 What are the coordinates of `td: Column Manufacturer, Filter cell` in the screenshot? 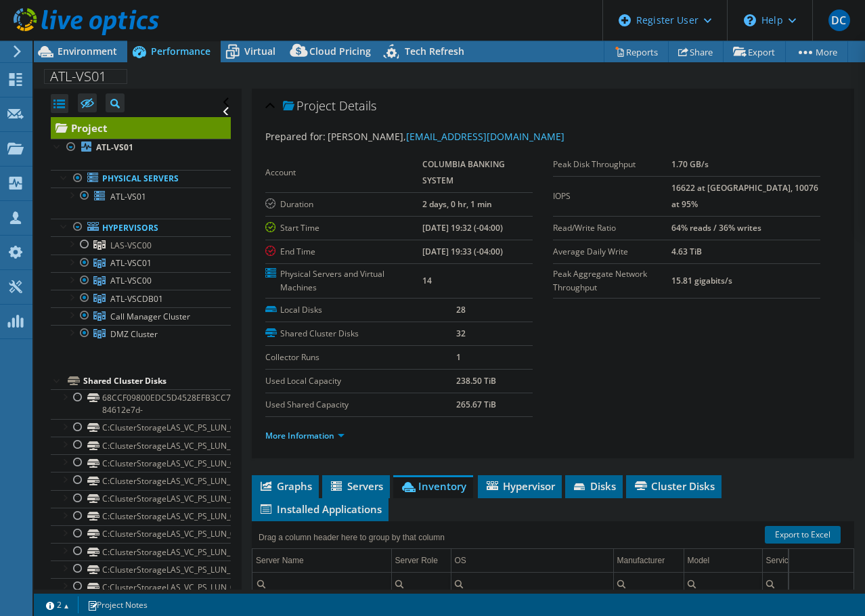 It's located at (648, 583).